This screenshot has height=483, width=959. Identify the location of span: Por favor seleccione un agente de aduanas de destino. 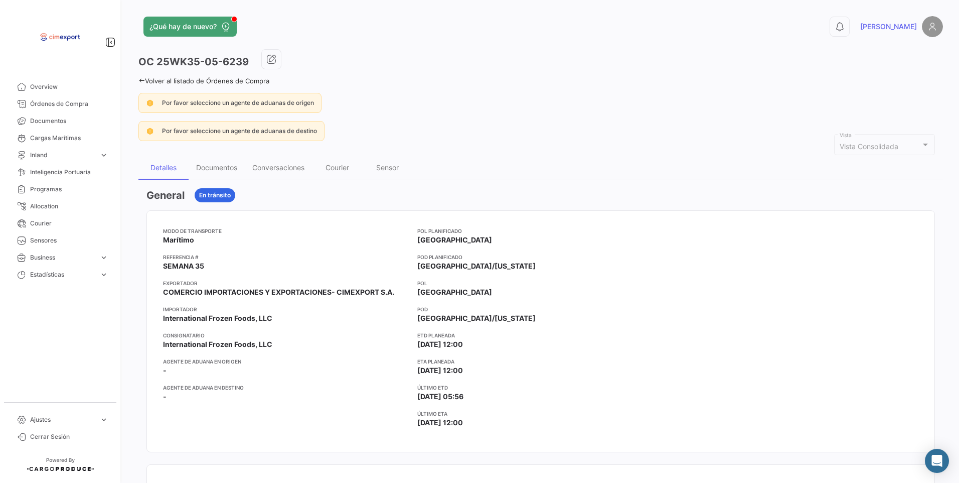
(239, 130).